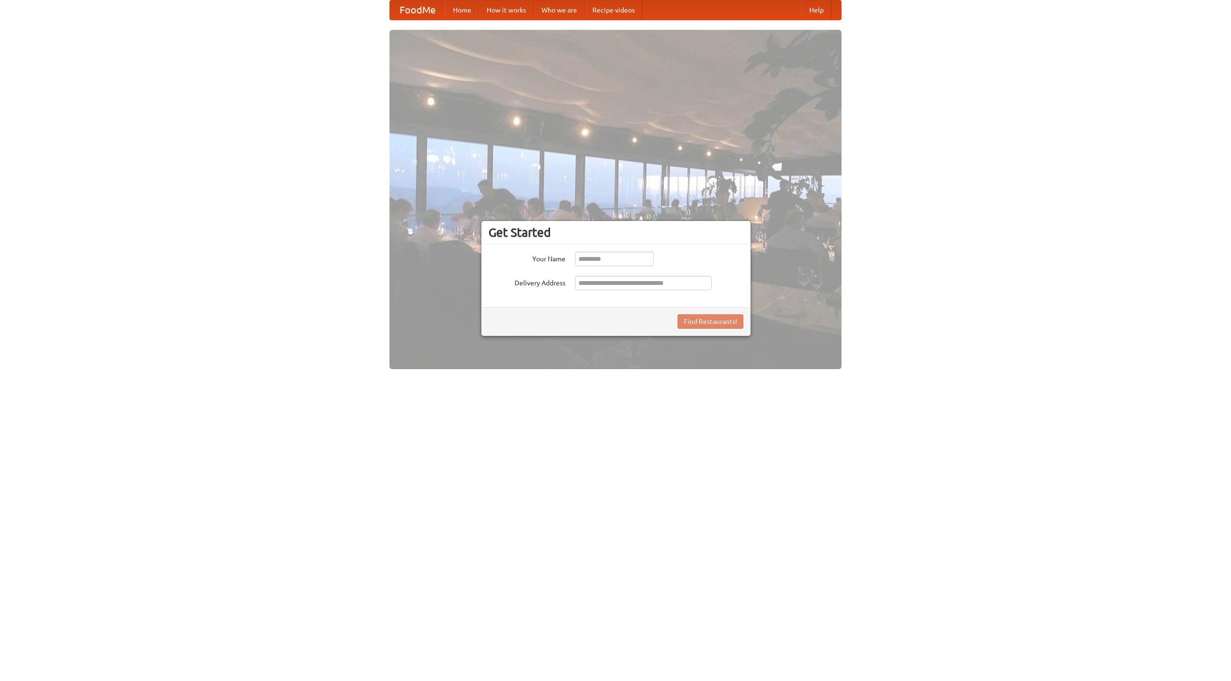  What do you see at coordinates (614, 10) in the screenshot?
I see `a: Recipe videos` at bounding box center [614, 10].